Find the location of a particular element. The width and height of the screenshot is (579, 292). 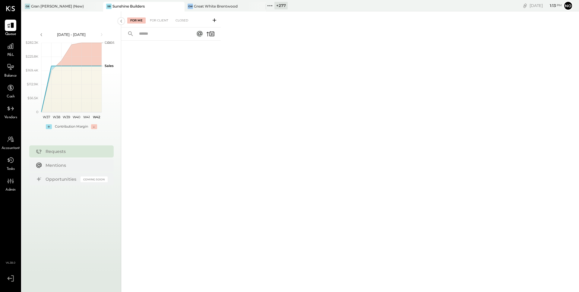

text: W41 is located at coordinates (87, 117).